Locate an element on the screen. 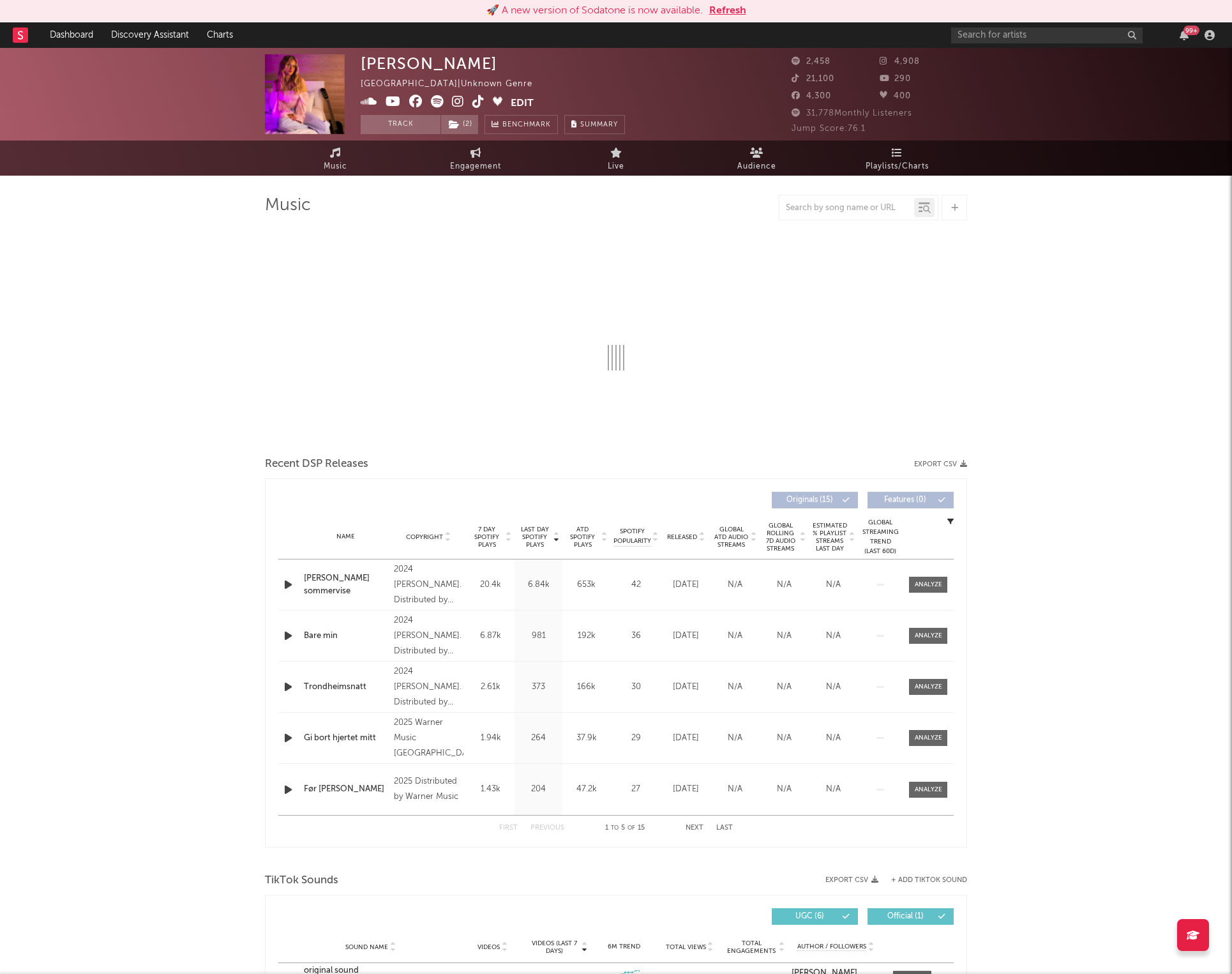 Image resolution: width=1232 pixels, height=974 pixels. button: Previous is located at coordinates (547, 827).